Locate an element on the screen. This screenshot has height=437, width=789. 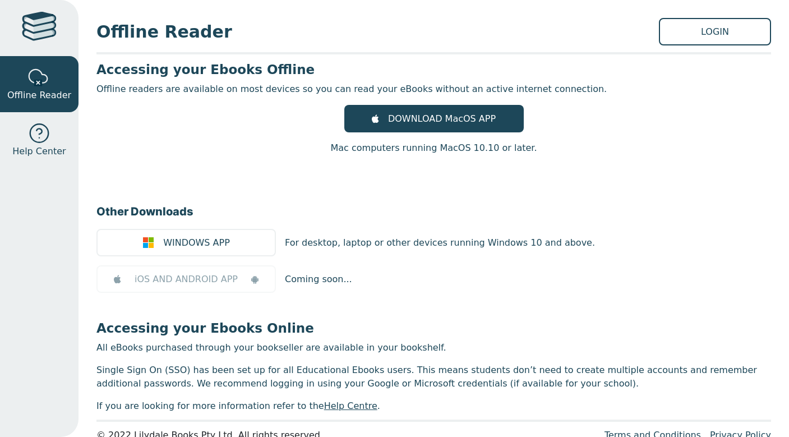
a: WINDOWS APP is located at coordinates (186, 242).